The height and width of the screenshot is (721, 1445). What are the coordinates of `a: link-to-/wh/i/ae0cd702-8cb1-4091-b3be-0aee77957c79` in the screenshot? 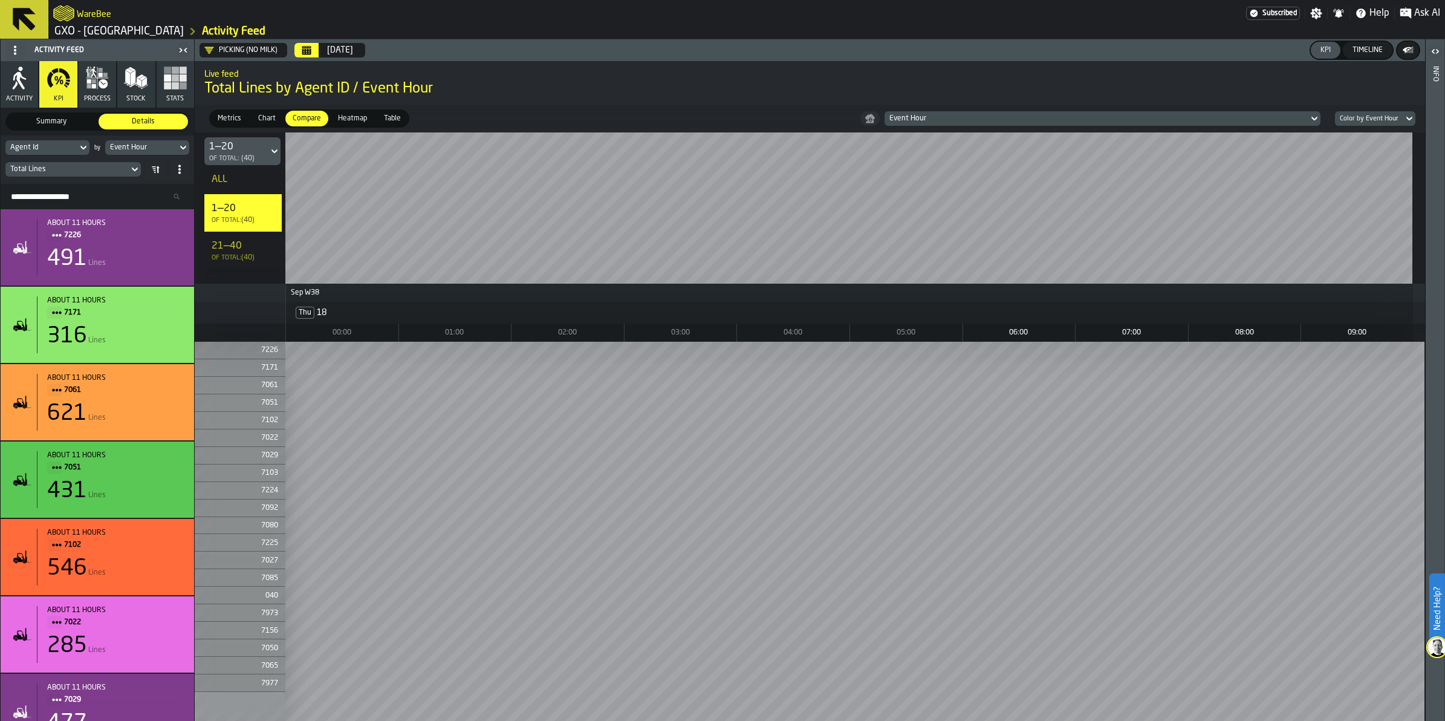 It's located at (119, 31).